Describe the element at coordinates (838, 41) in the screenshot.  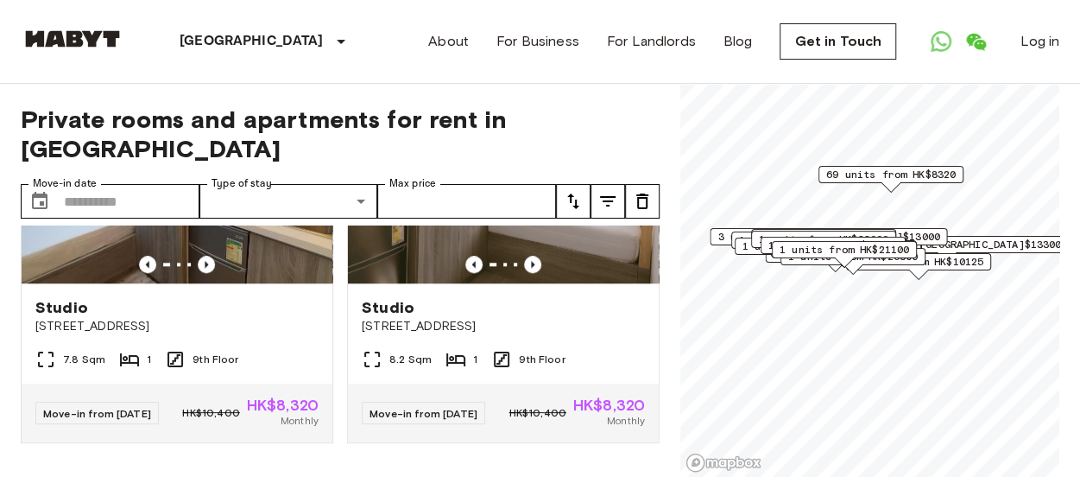
I see `a: Get in Touch` at that location.